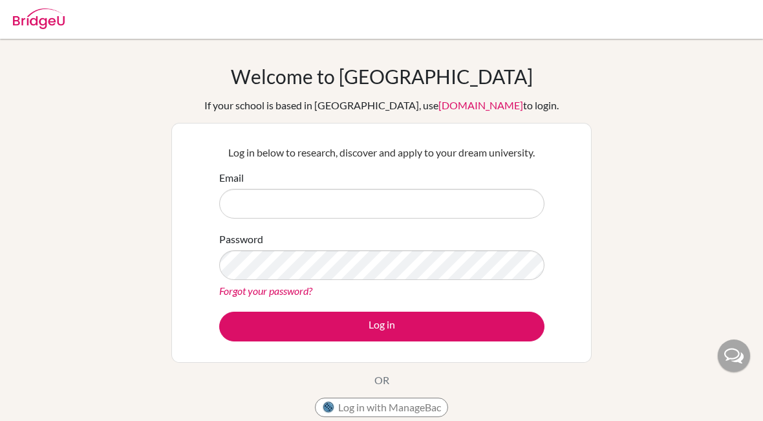  I want to click on p: OR, so click(381, 380).